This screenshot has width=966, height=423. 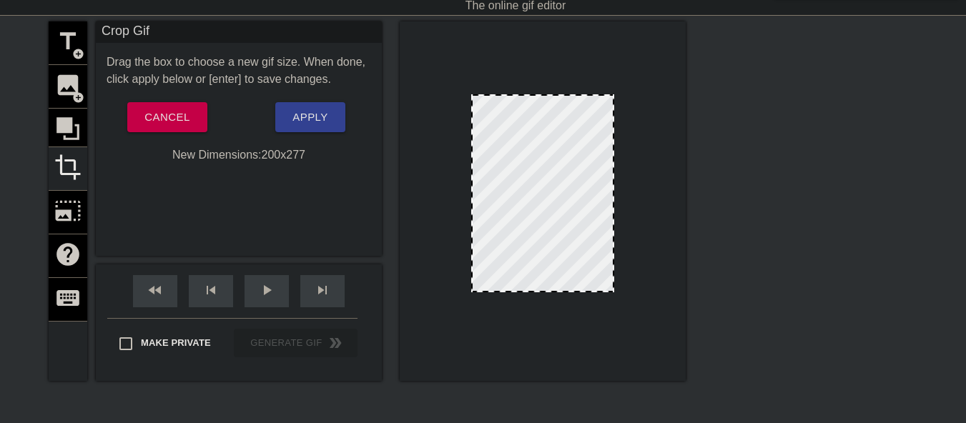 What do you see at coordinates (239, 155) in the screenshot?
I see `div: New Dimensions: 200 x 277` at bounding box center [239, 155].